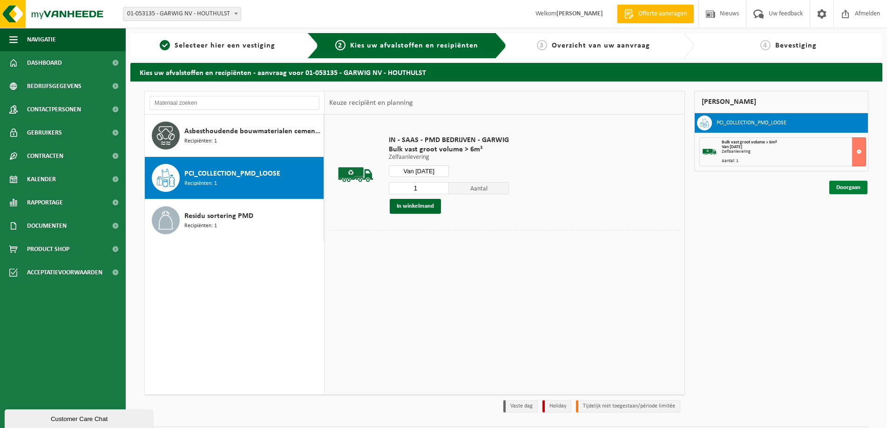 The height and width of the screenshot is (428, 887). What do you see at coordinates (41, 179) in the screenshot?
I see `span: Kalender` at bounding box center [41, 179].